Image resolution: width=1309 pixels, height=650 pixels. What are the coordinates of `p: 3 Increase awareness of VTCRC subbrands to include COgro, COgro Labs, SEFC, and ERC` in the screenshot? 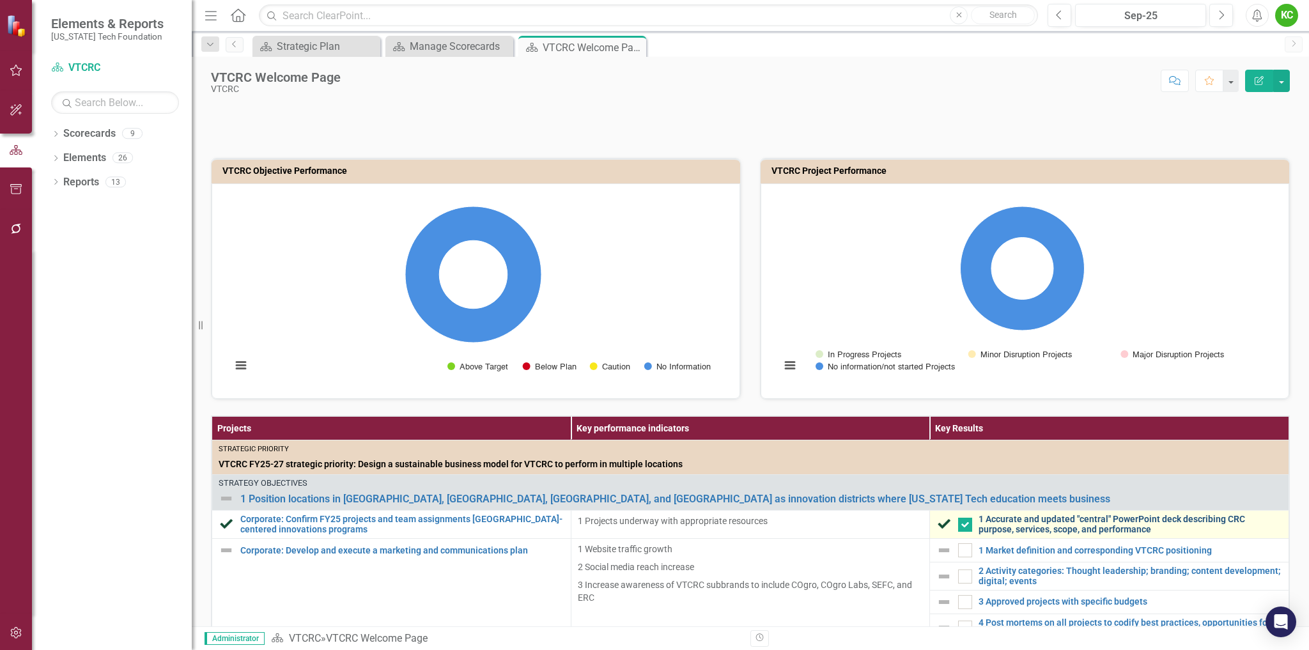 It's located at (751, 590).